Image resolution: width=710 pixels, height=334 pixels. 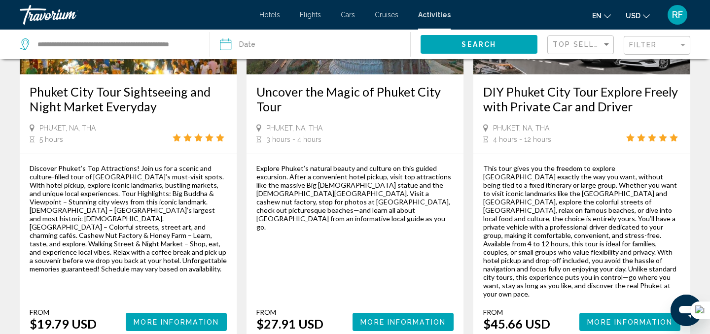 I want to click on a: Uncover the Magic of Phuket City Tour, so click(x=355, y=99).